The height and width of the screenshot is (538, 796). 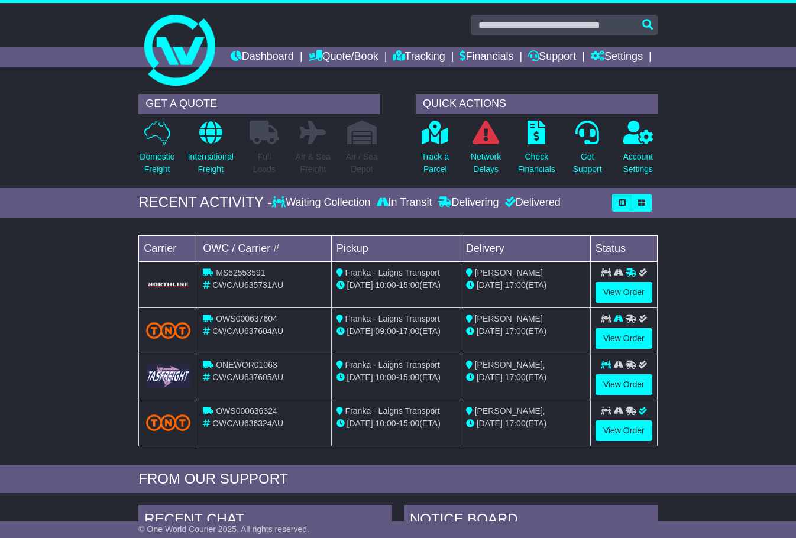 I want to click on a: AccountSettings, so click(x=638, y=151).